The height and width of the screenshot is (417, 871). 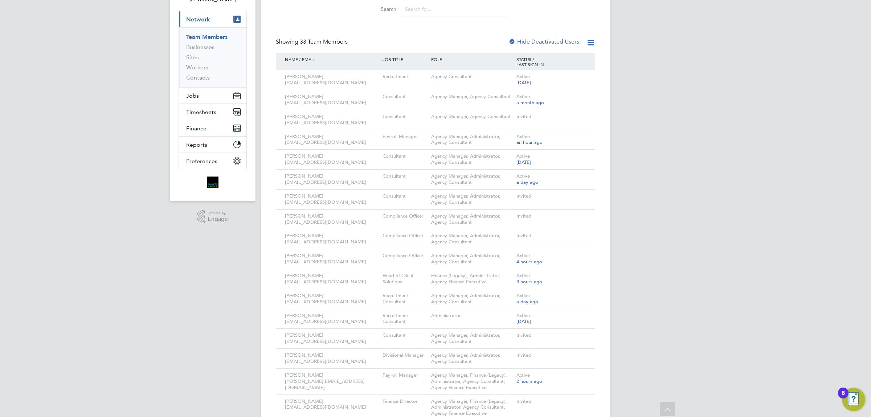 What do you see at coordinates (213, 182) in the screenshot?
I see `a: Go to home page` at bounding box center [213, 182].